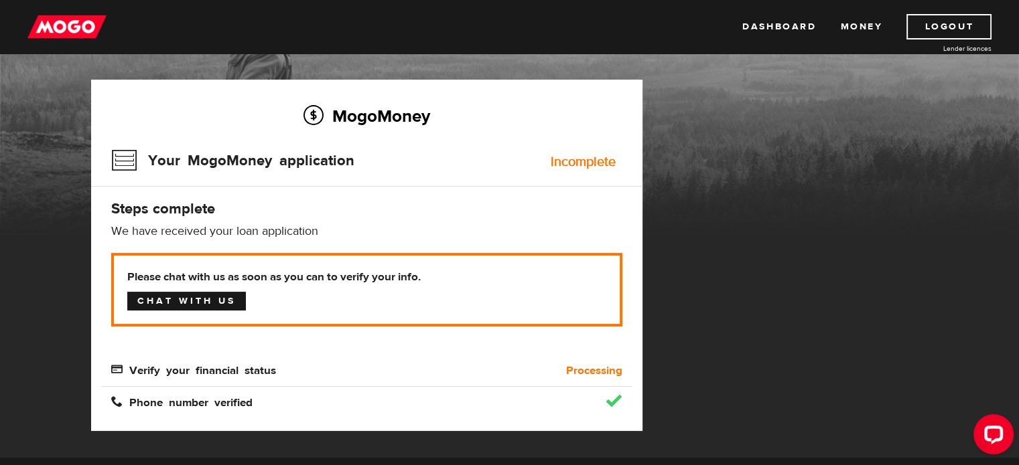  I want to click on span: Verify your financial status, so click(194, 369).